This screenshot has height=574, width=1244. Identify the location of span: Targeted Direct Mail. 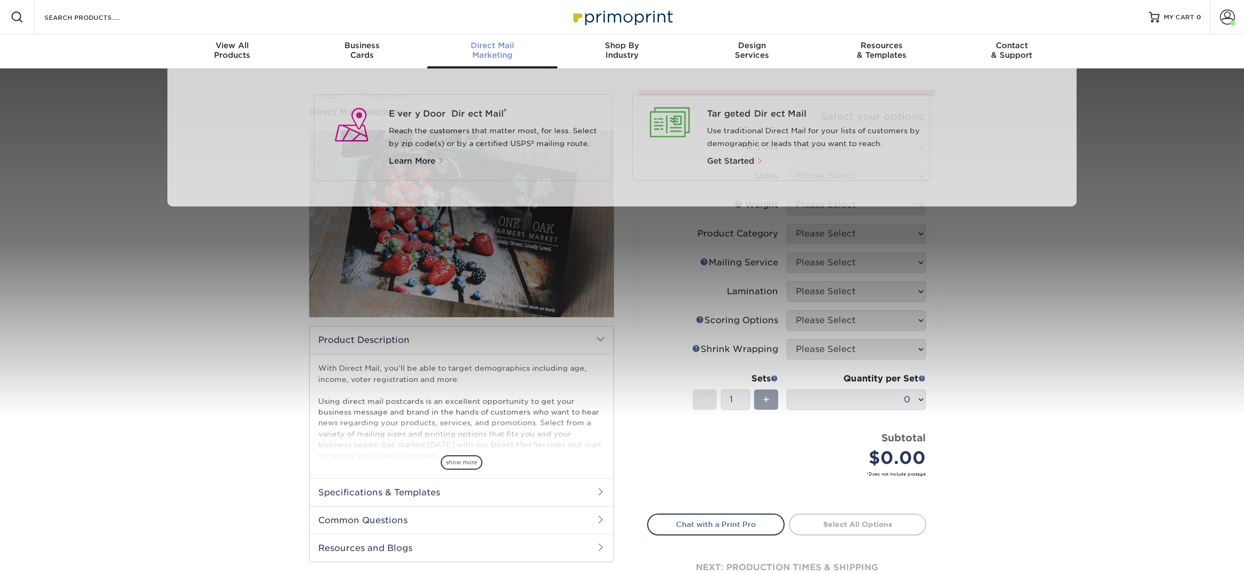
(814, 114).